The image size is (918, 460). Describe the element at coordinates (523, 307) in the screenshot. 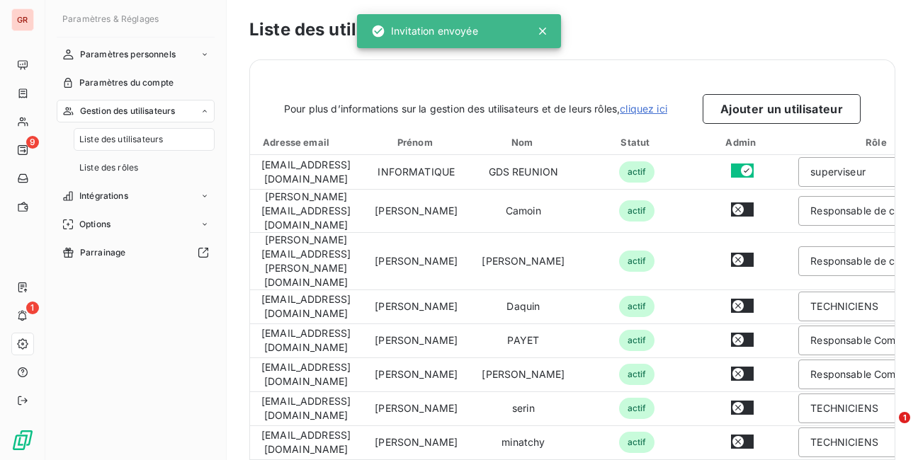

I see `td: Daquin` at that location.